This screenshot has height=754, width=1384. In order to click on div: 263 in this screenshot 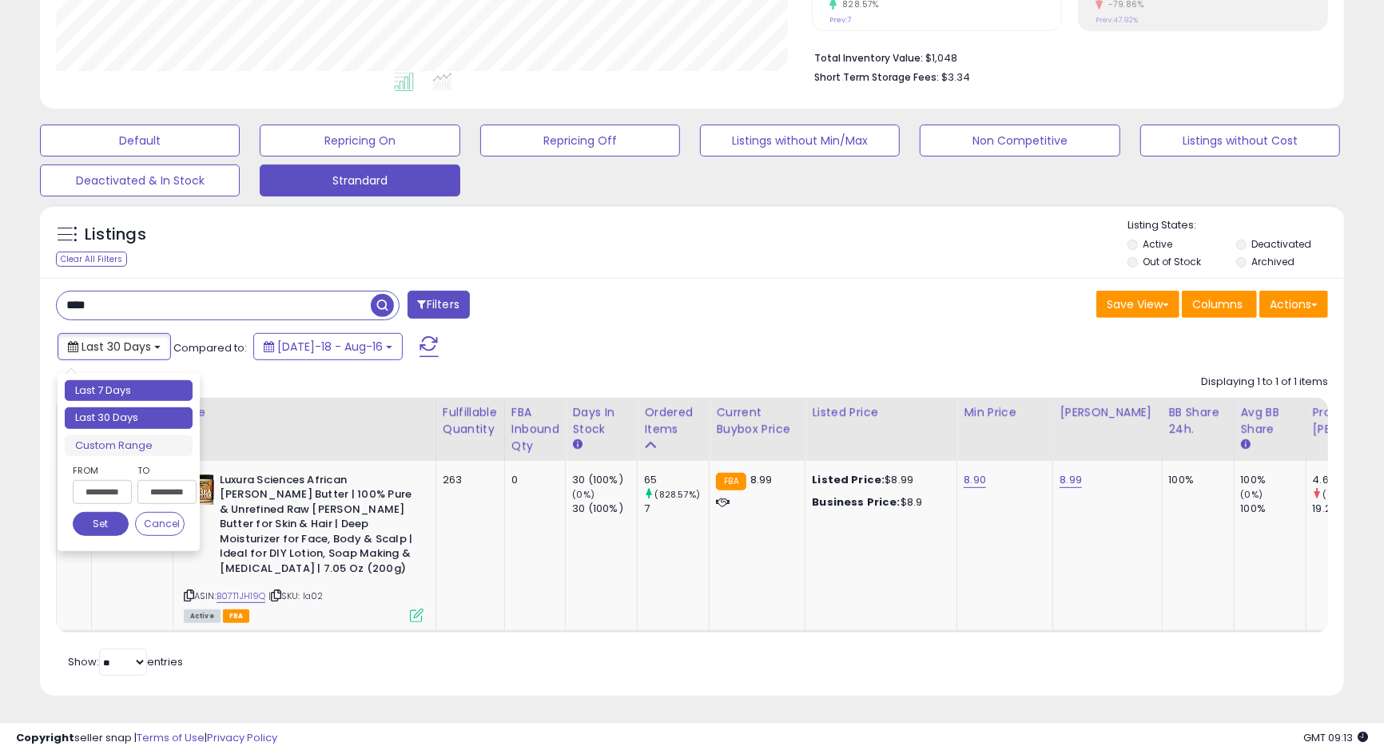, I will do `click(467, 480)`.